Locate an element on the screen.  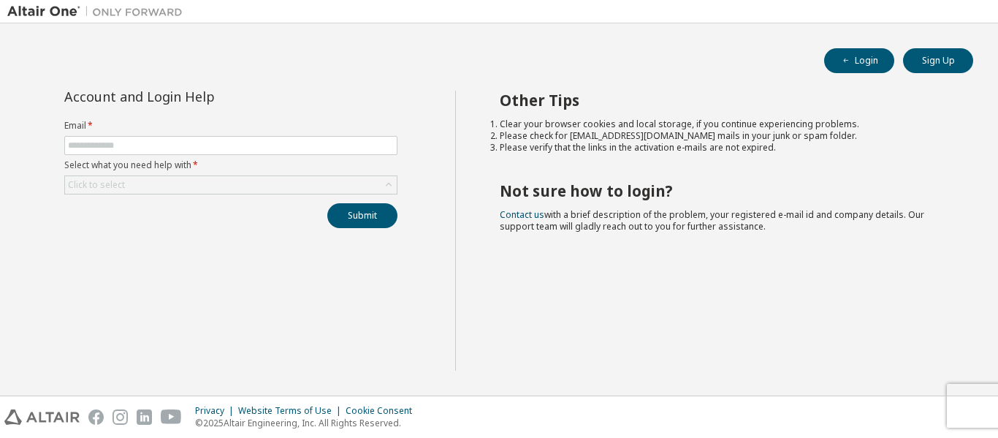
img: Altair One is located at coordinates (99, 12).